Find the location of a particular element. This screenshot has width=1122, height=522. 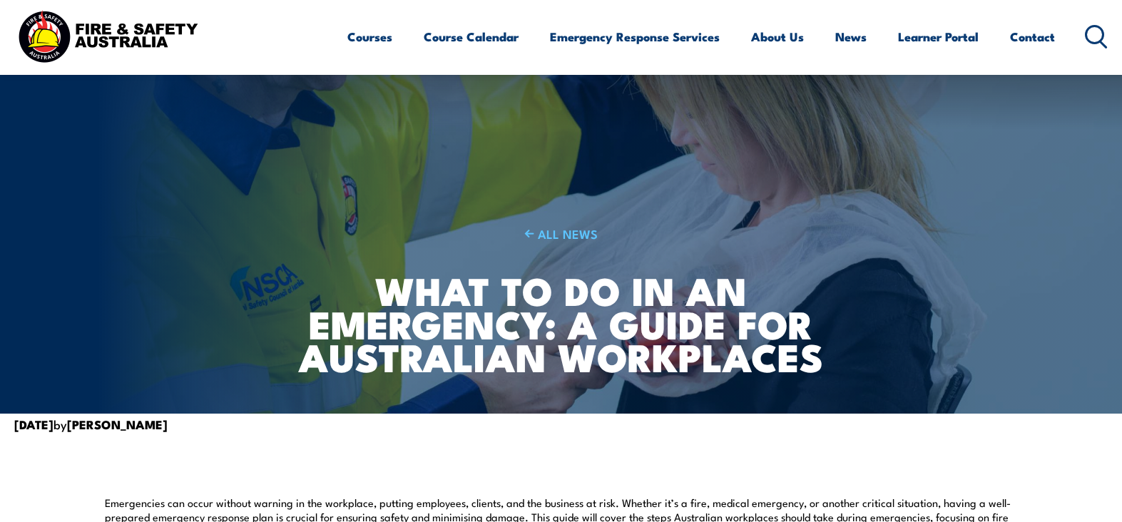

a: News is located at coordinates (851, 36).